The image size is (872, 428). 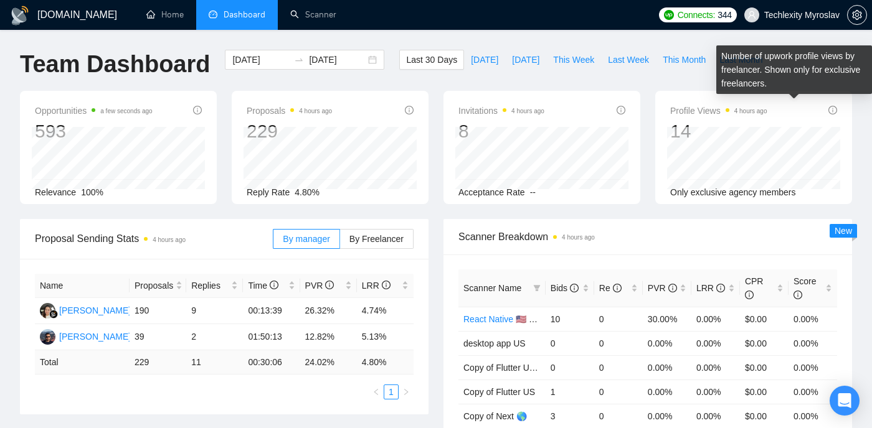 I want to click on div: Open Intercom Messenger, so click(x=844, y=401).